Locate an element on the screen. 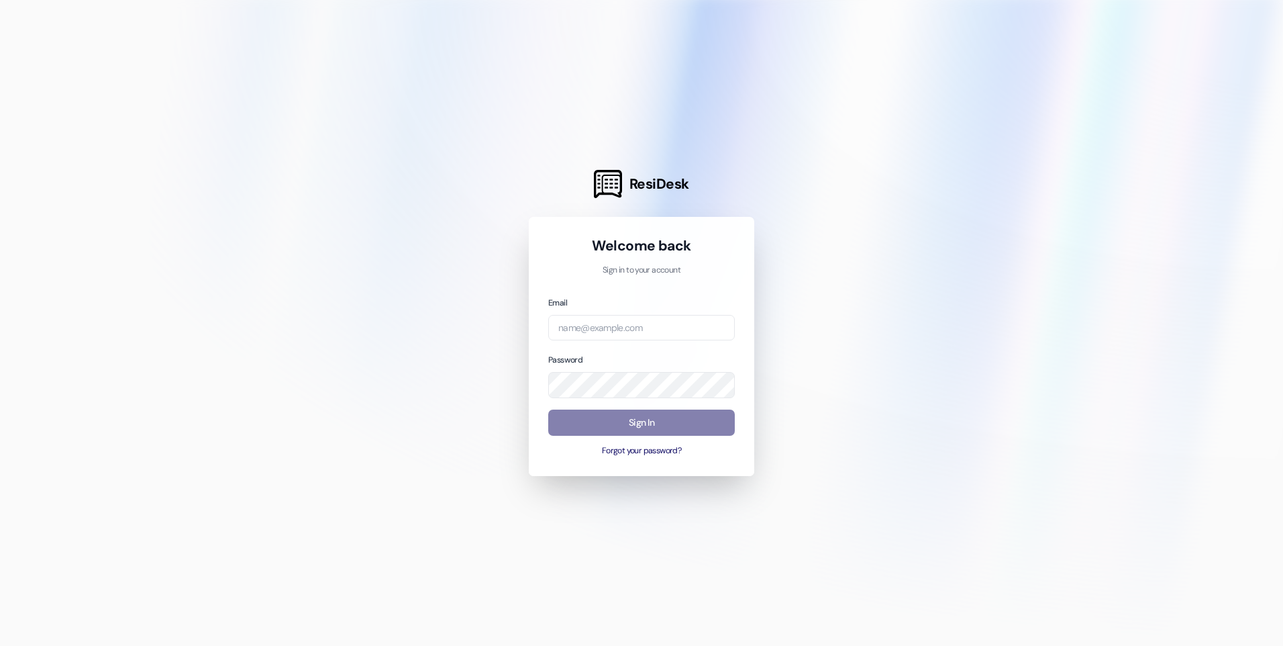 The image size is (1283, 646). label: Email is located at coordinates (558, 303).